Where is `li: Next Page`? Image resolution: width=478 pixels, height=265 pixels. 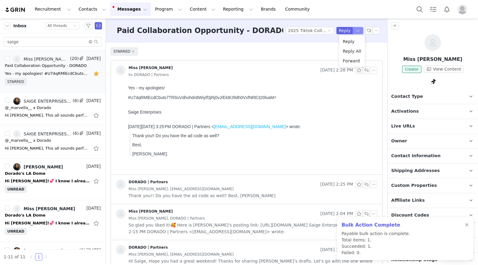 li: Next Page is located at coordinates (46, 257).